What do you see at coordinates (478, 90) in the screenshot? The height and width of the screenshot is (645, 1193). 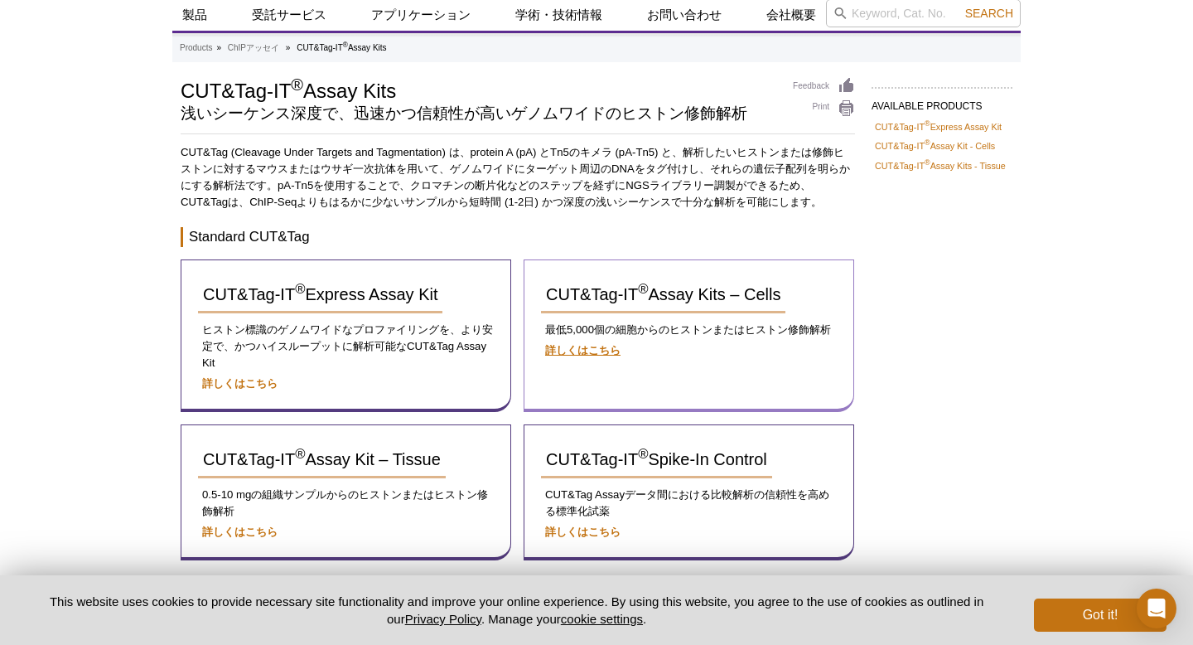 I see `h1: CUT&Tag-IT Assay Kits` at bounding box center [478, 90].